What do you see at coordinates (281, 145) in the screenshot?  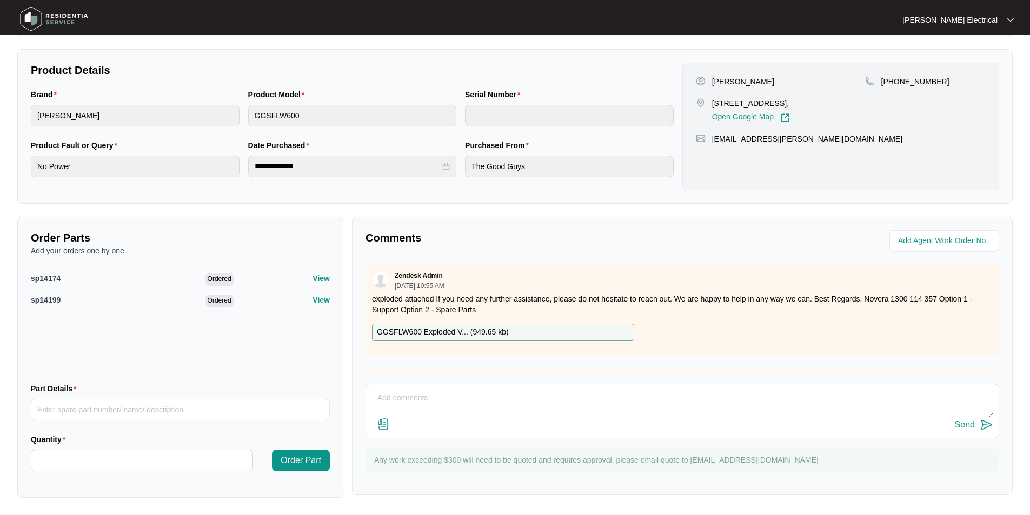 I see `label: Date Purchased` at bounding box center [281, 145].